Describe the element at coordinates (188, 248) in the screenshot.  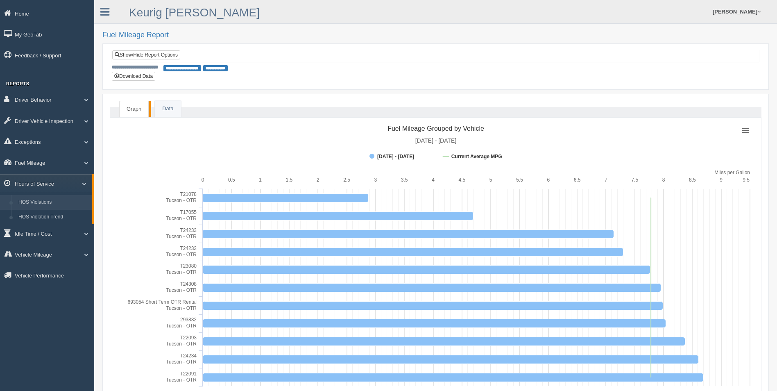
I see `tspan: T24232` at that location.